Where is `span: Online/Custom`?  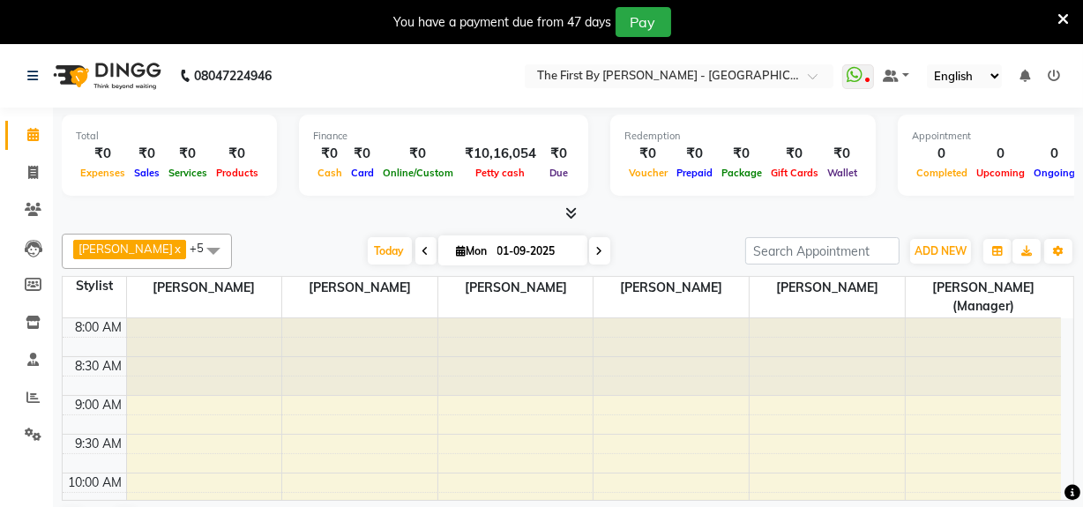
span: Online/Custom is located at coordinates (418, 173).